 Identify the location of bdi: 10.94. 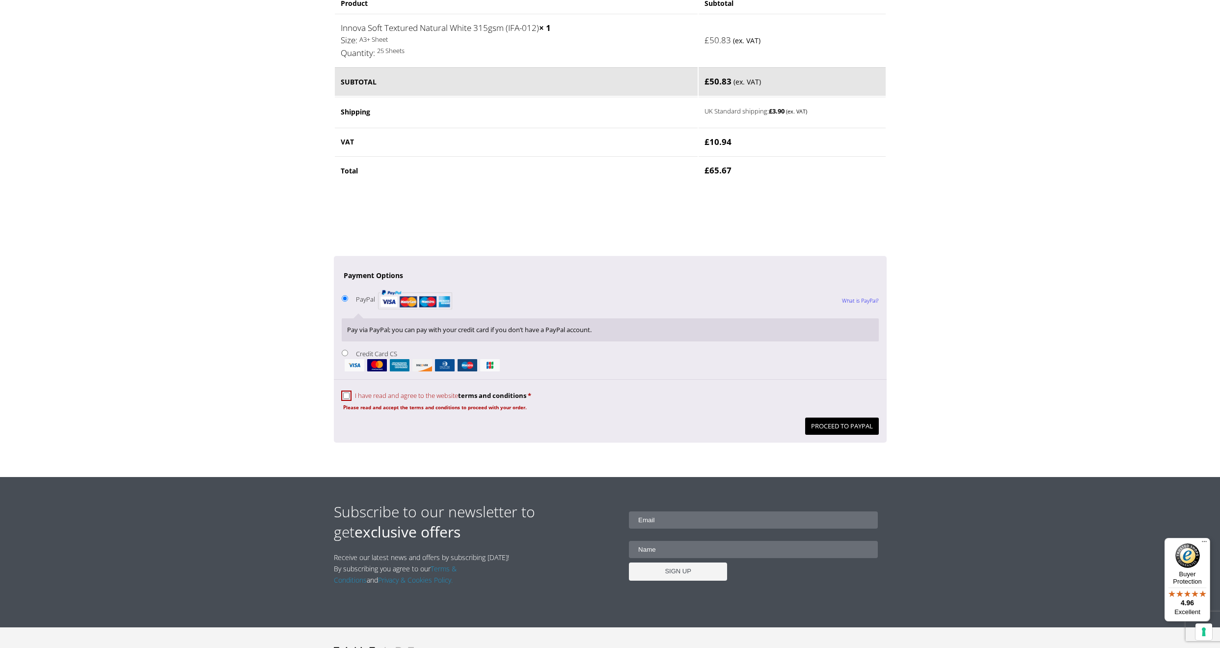
(718, 141).